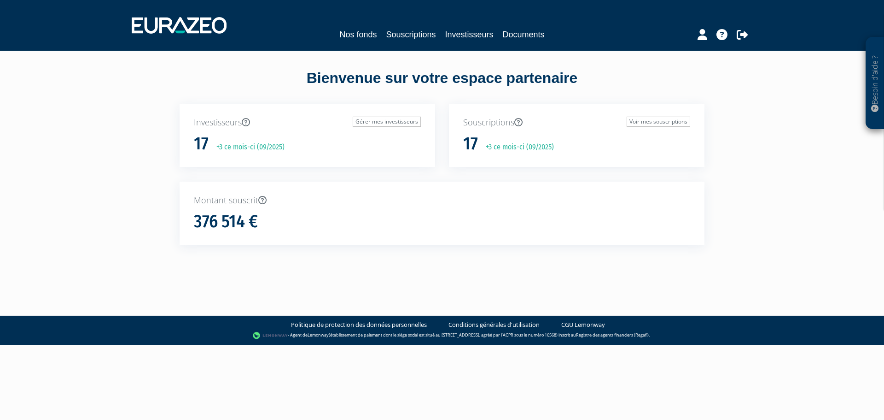 This screenshot has height=420, width=884. Describe the element at coordinates (318, 334) in the screenshot. I see `a: Lemonway` at that location.